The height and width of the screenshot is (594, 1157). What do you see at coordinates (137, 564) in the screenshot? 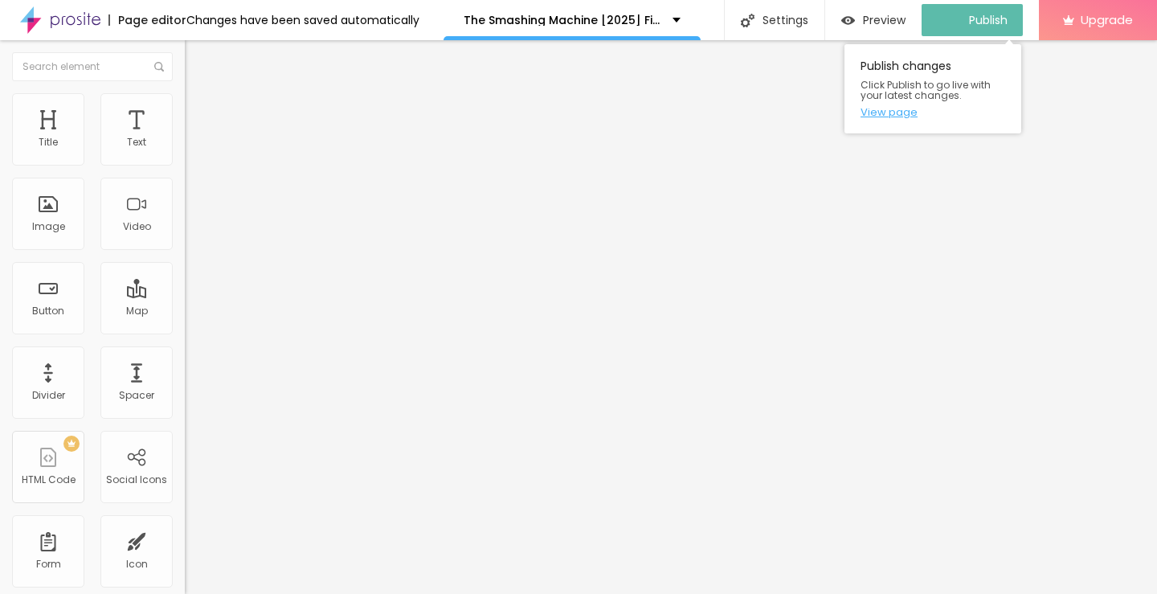
I see `div: Icon` at bounding box center [137, 564].